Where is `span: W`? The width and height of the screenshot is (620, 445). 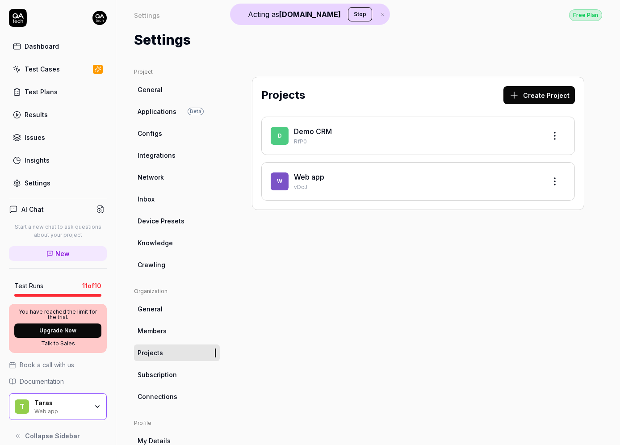 span: W is located at coordinates (280, 181).